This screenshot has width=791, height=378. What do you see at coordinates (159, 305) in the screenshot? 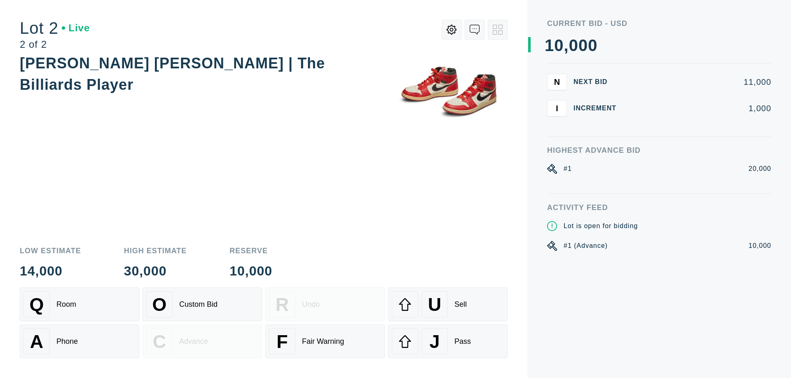
I see `span: O` at bounding box center [159, 305].